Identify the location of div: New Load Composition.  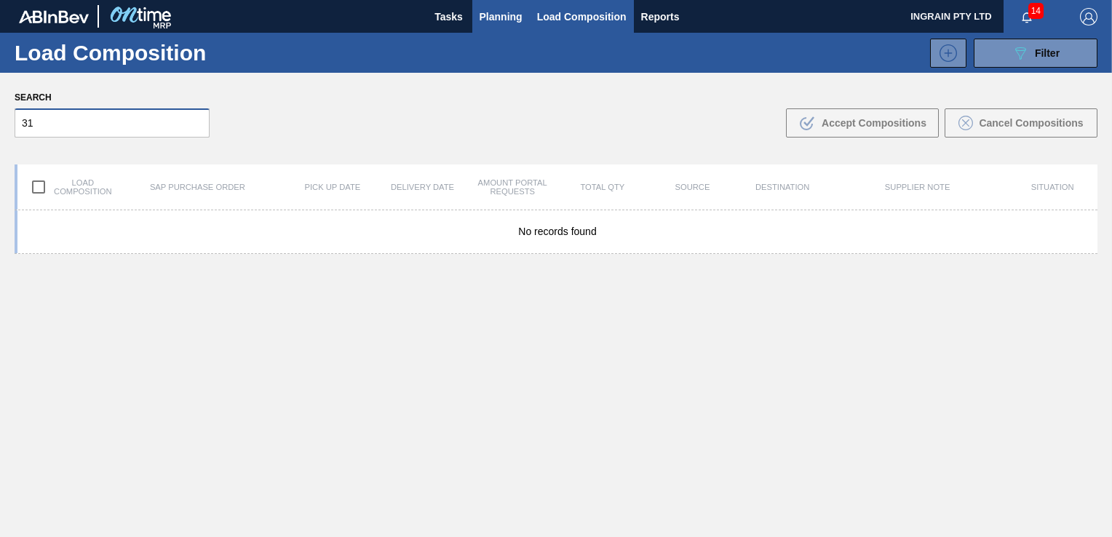
(945, 53).